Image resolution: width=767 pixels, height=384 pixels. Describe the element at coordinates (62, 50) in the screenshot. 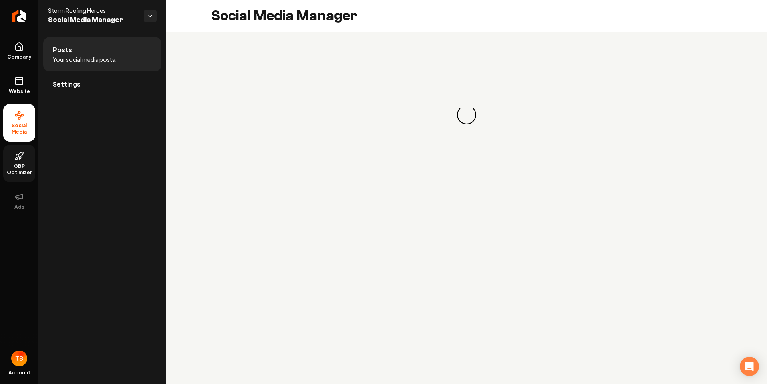

I see `span: Posts` at that location.